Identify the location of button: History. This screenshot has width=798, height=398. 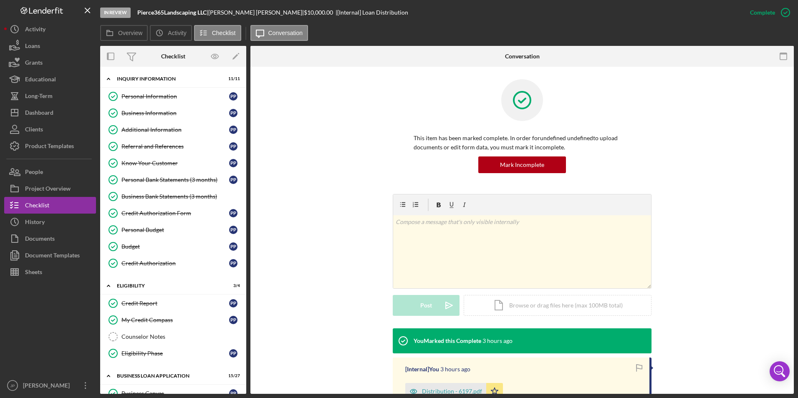
(50, 222).